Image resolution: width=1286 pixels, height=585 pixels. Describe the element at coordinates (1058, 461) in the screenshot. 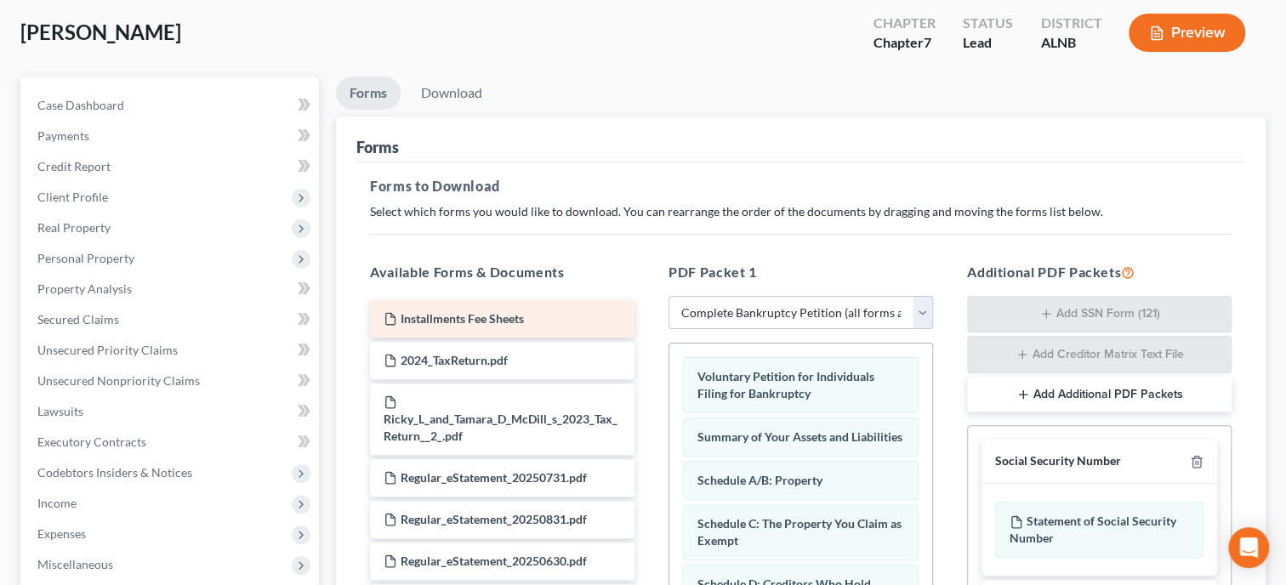

I see `div: Social Security Number` at that location.